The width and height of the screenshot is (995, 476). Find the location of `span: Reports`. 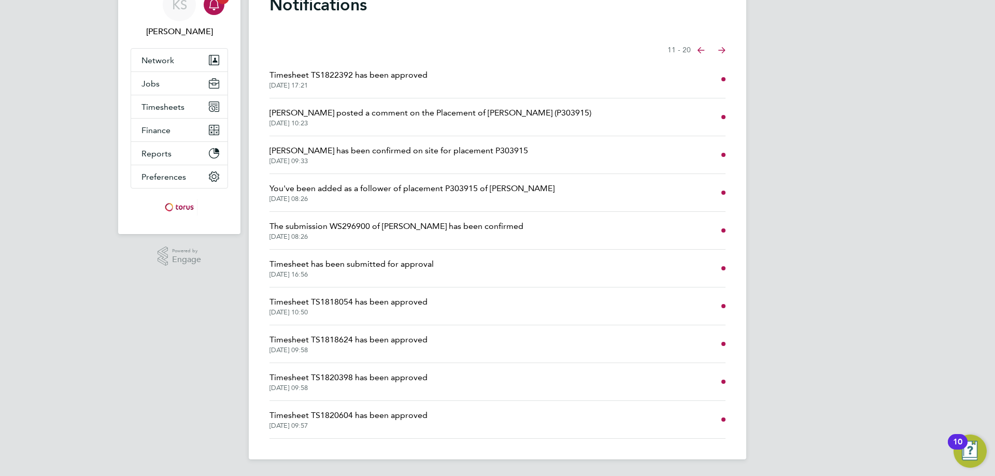

span: Reports is located at coordinates (157, 153).